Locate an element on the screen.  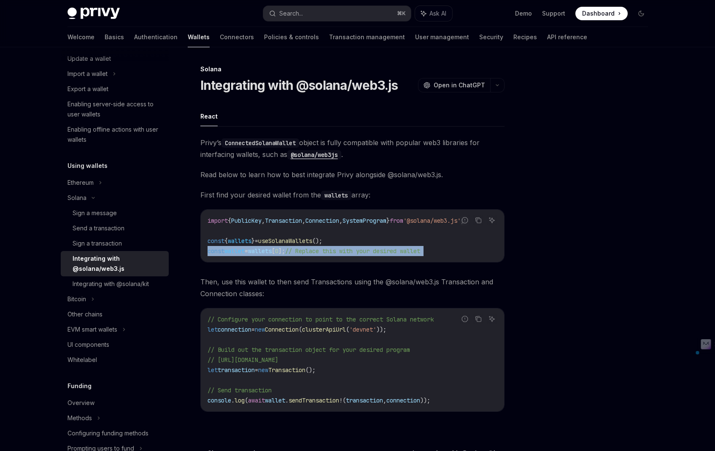
code: wallets is located at coordinates (336, 195).